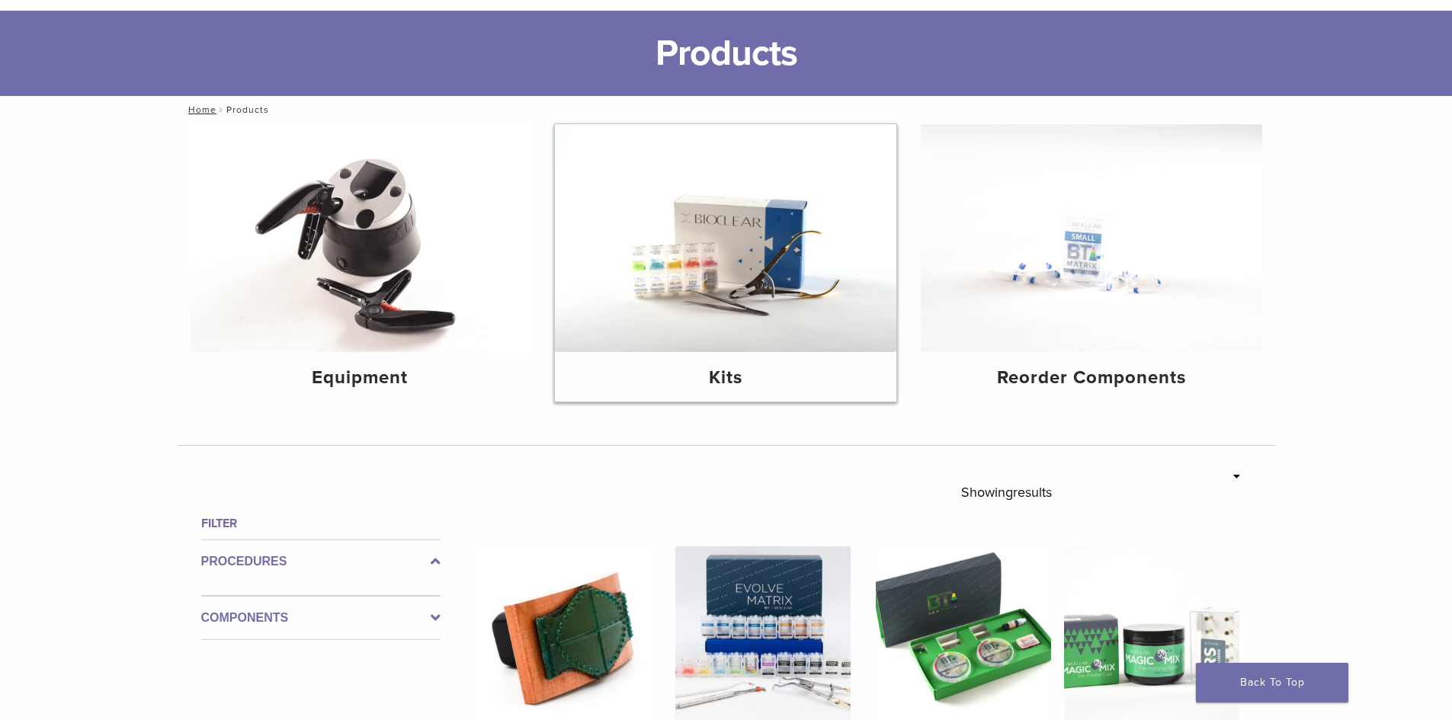 The height and width of the screenshot is (720, 1452). I want to click on p: Showing results, so click(1006, 492).